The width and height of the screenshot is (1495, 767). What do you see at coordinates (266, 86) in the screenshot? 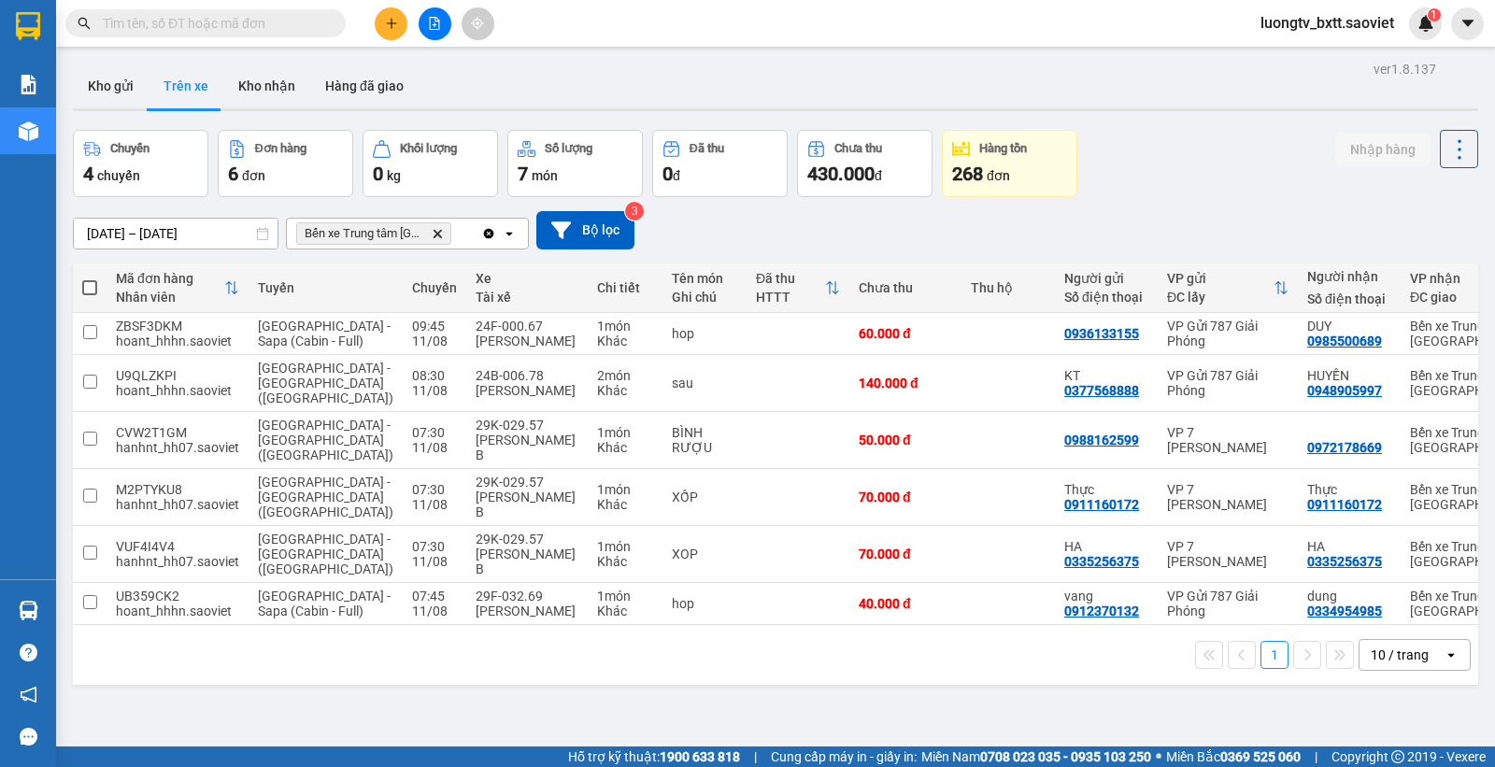
I see `button: Kho nhận` at bounding box center [266, 86].